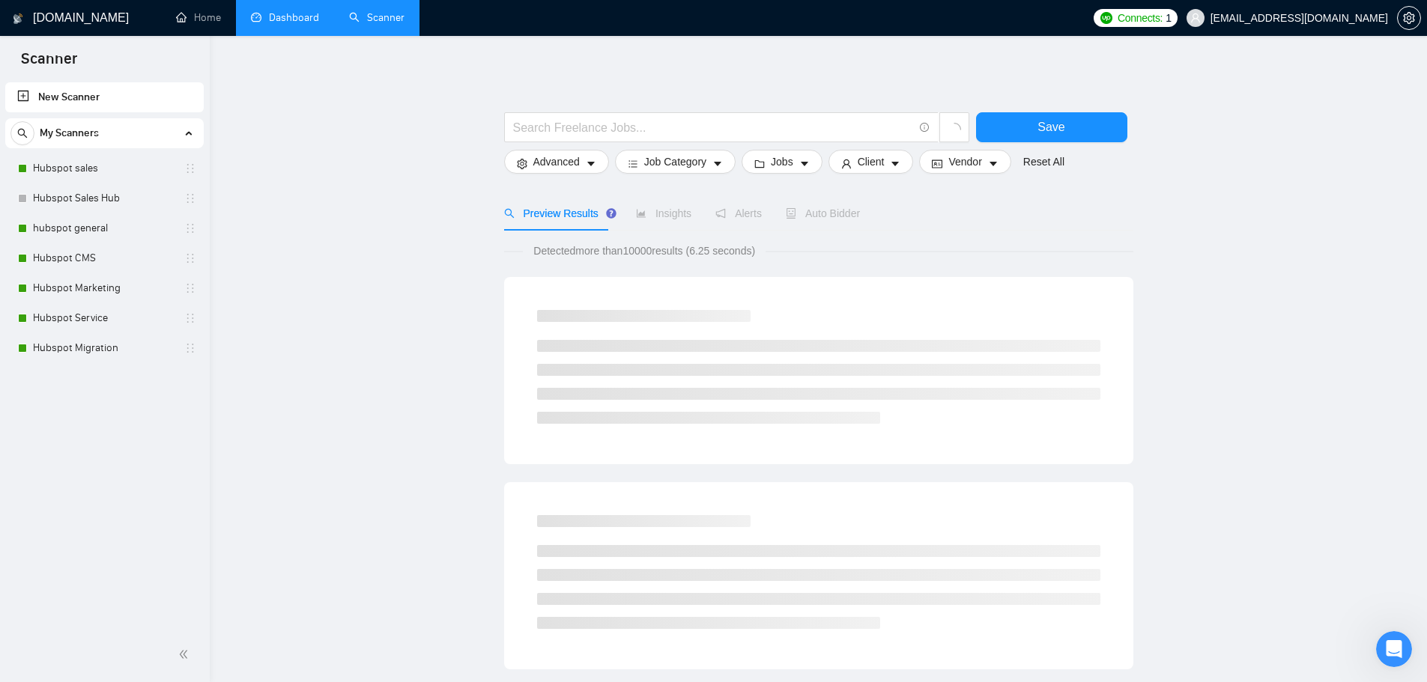  I want to click on a: Hubspot Sales Hub, so click(104, 199).